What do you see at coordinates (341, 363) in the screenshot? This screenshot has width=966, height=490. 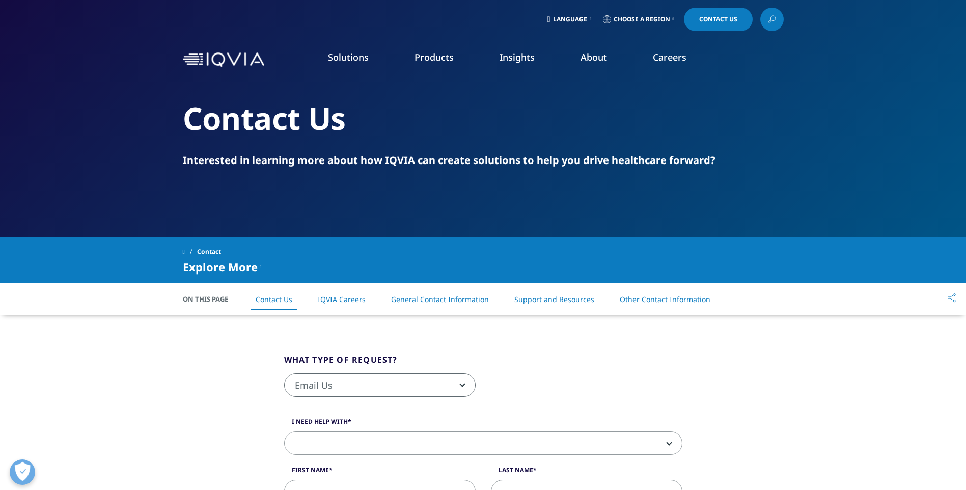 I see `legend: What type of request?` at bounding box center [341, 363].